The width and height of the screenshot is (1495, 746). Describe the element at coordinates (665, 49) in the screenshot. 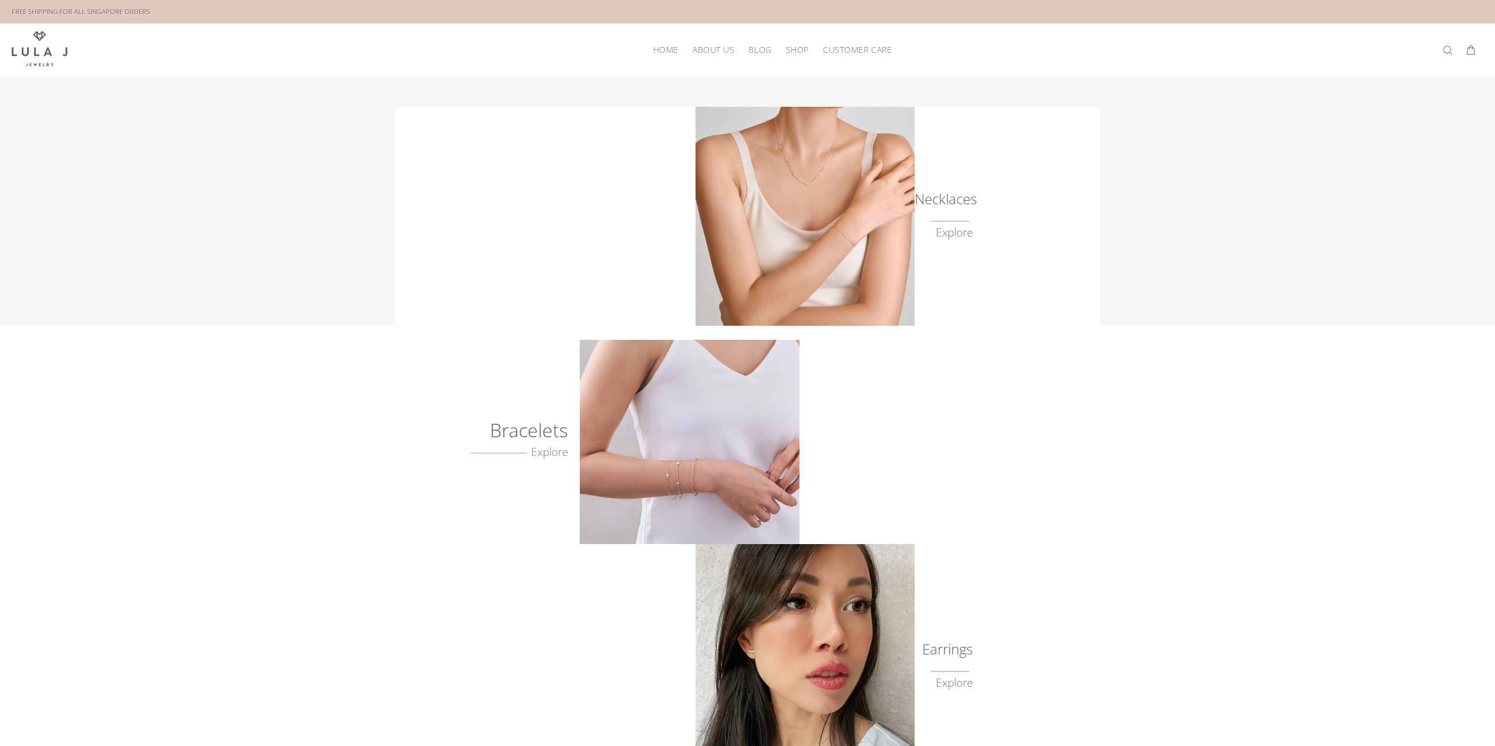

I see `a: HOME` at that location.